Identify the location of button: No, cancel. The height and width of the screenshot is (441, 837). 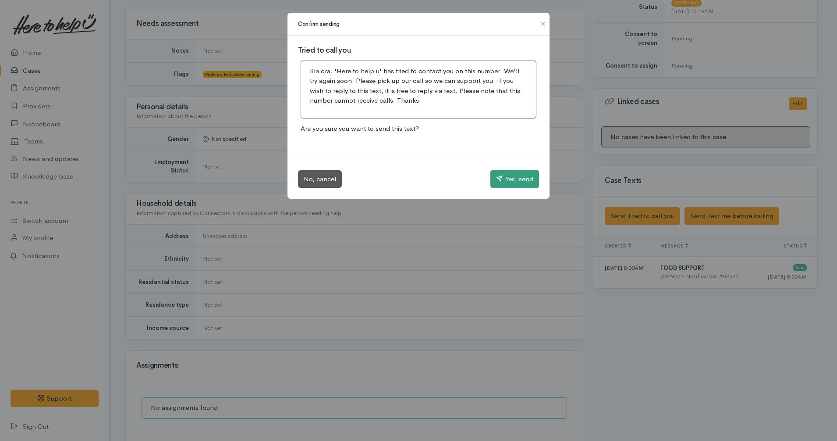
(320, 179).